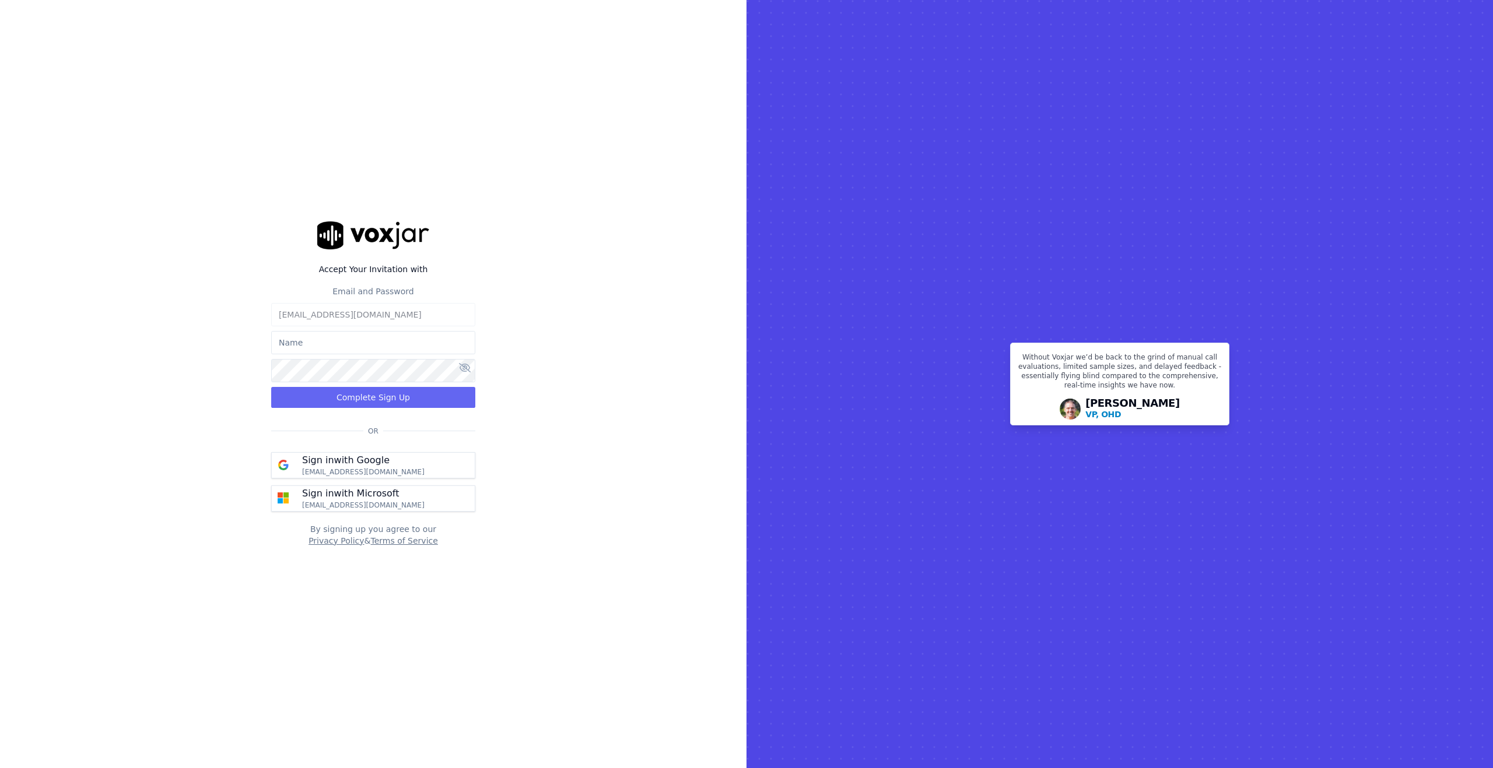 This screenshot has height=768, width=1493. What do you see at coordinates (1102, 415) in the screenshot?
I see `p: VP, OHD` at bounding box center [1102, 415].